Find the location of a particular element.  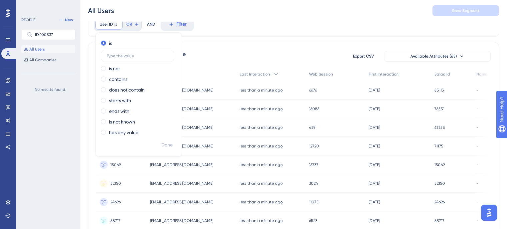

span: Need Help? is located at coordinates (29, 6).